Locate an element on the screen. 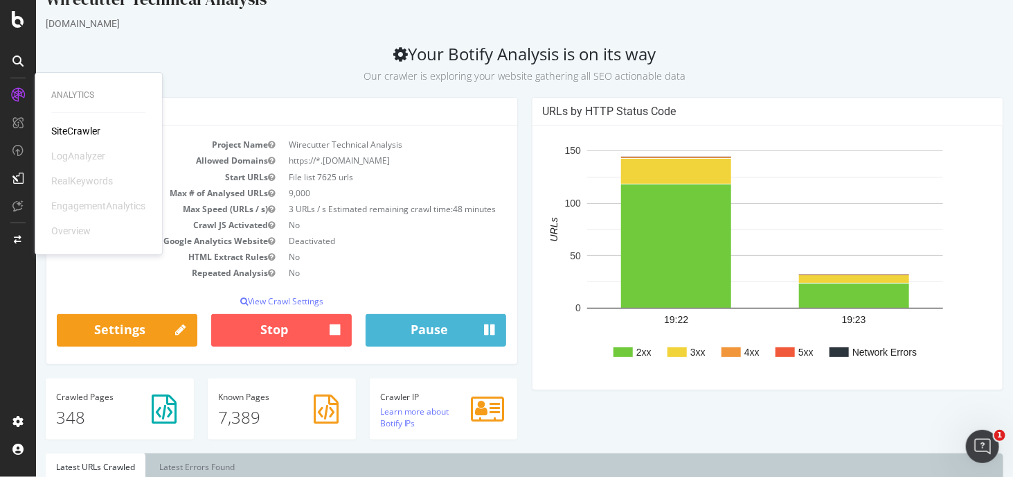  td: Max # of Analysed URLs is located at coordinates (133, 193).